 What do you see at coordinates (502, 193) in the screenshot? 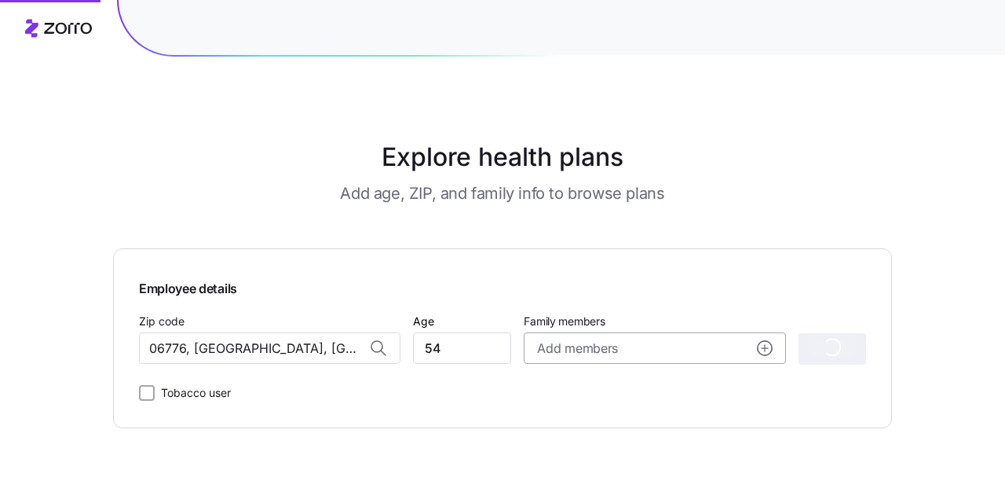
I see `h3: Add age, ZIP, and family info to browse plans` at bounding box center [502, 193].